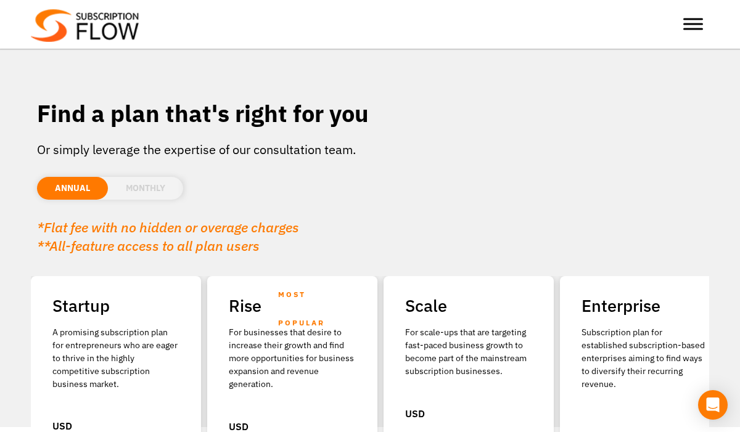  I want to click on button: Toggle Menu, so click(693, 24).